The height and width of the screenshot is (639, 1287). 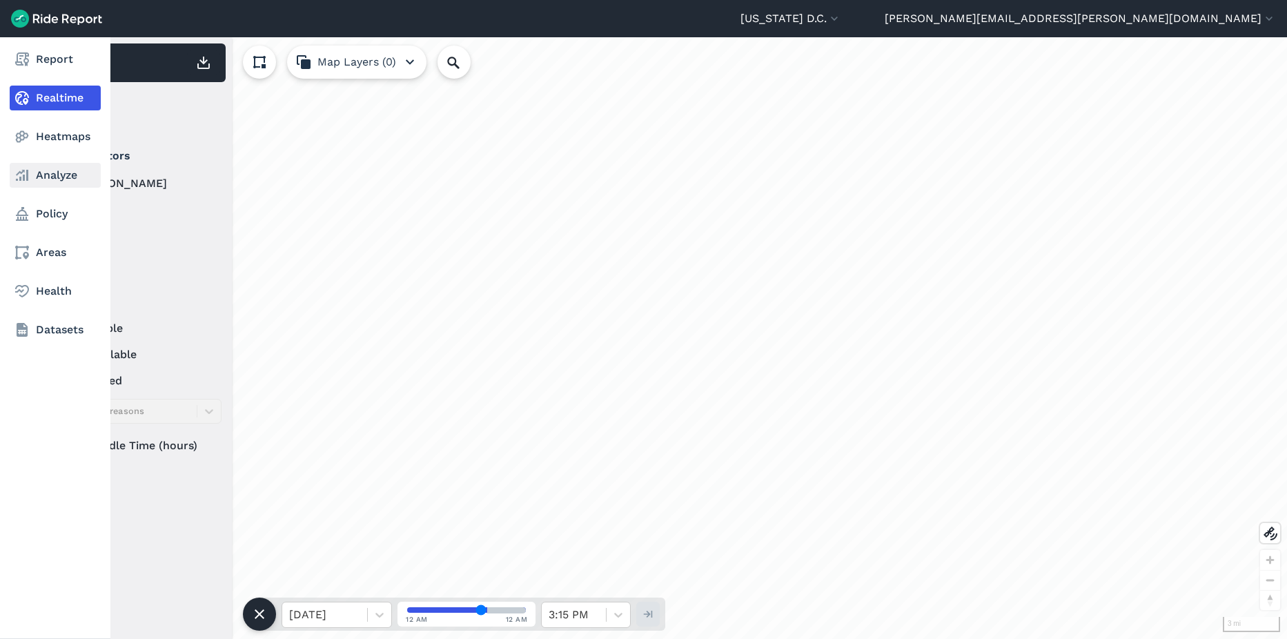 I want to click on label: Spin, so click(x=139, y=236).